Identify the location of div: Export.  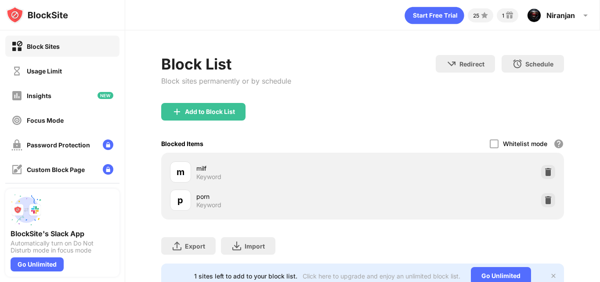
(195, 246).